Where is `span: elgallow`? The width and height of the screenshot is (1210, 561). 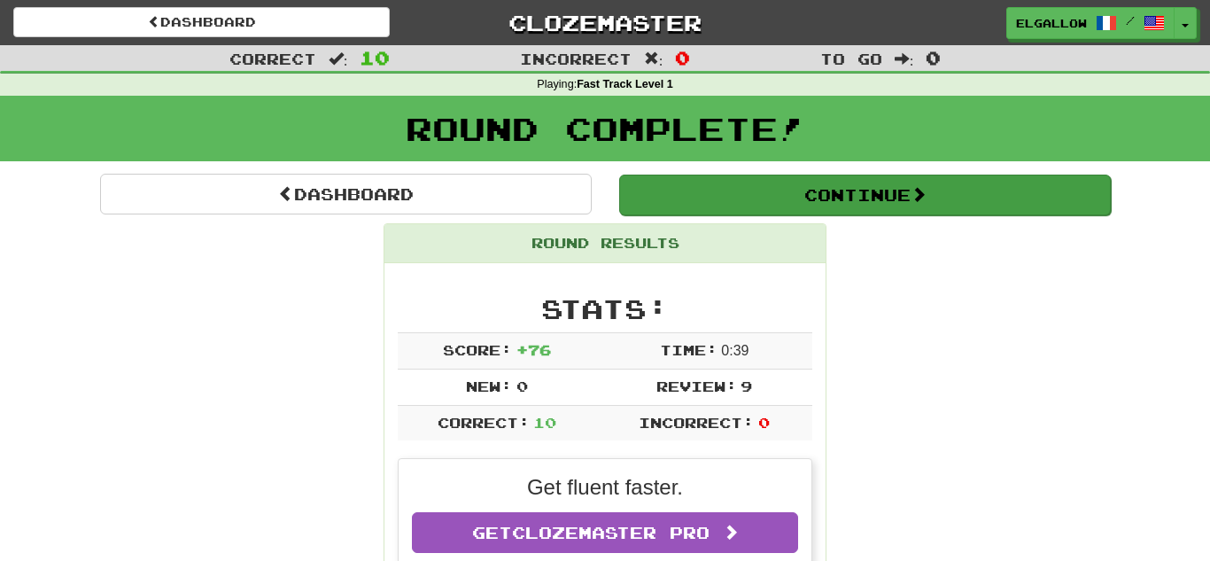
span: elgallow is located at coordinates (1051, 23).